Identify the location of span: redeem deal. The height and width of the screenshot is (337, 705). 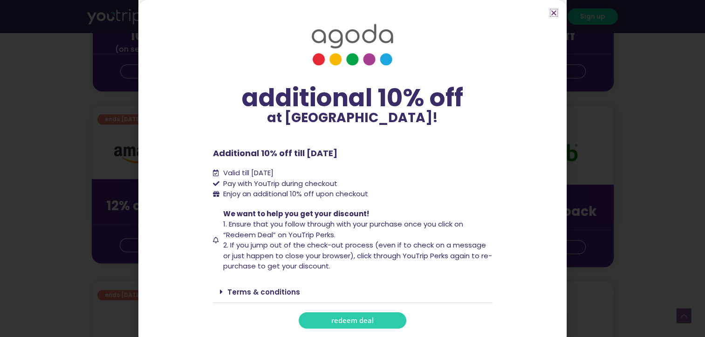
(352, 320).